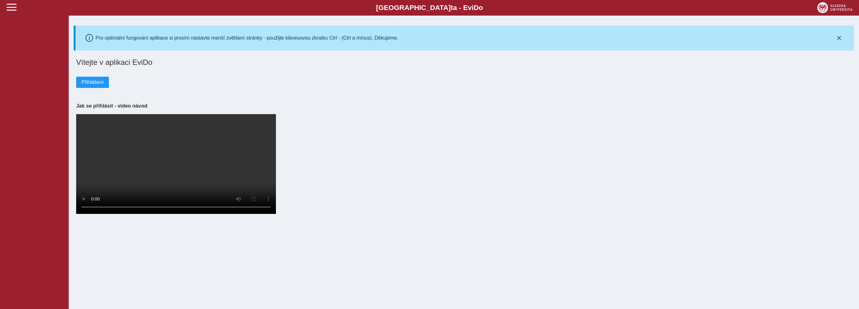 The width and height of the screenshot is (859, 309). I want to click on span: t, so click(452, 7).